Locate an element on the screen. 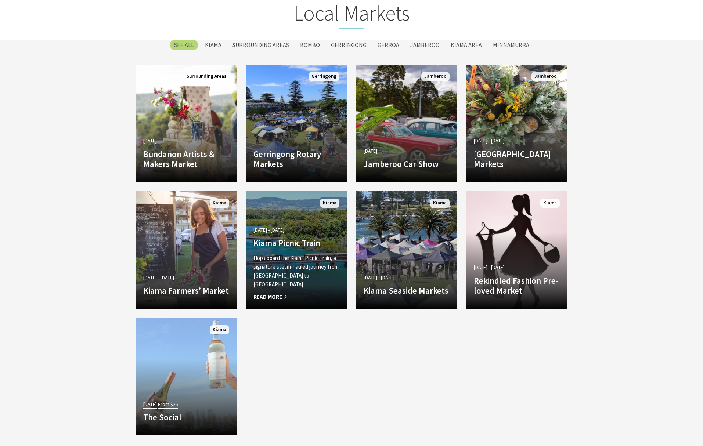 This screenshot has width=703, height=446. h4: Jamberoo Car Show is located at coordinates (407, 164).